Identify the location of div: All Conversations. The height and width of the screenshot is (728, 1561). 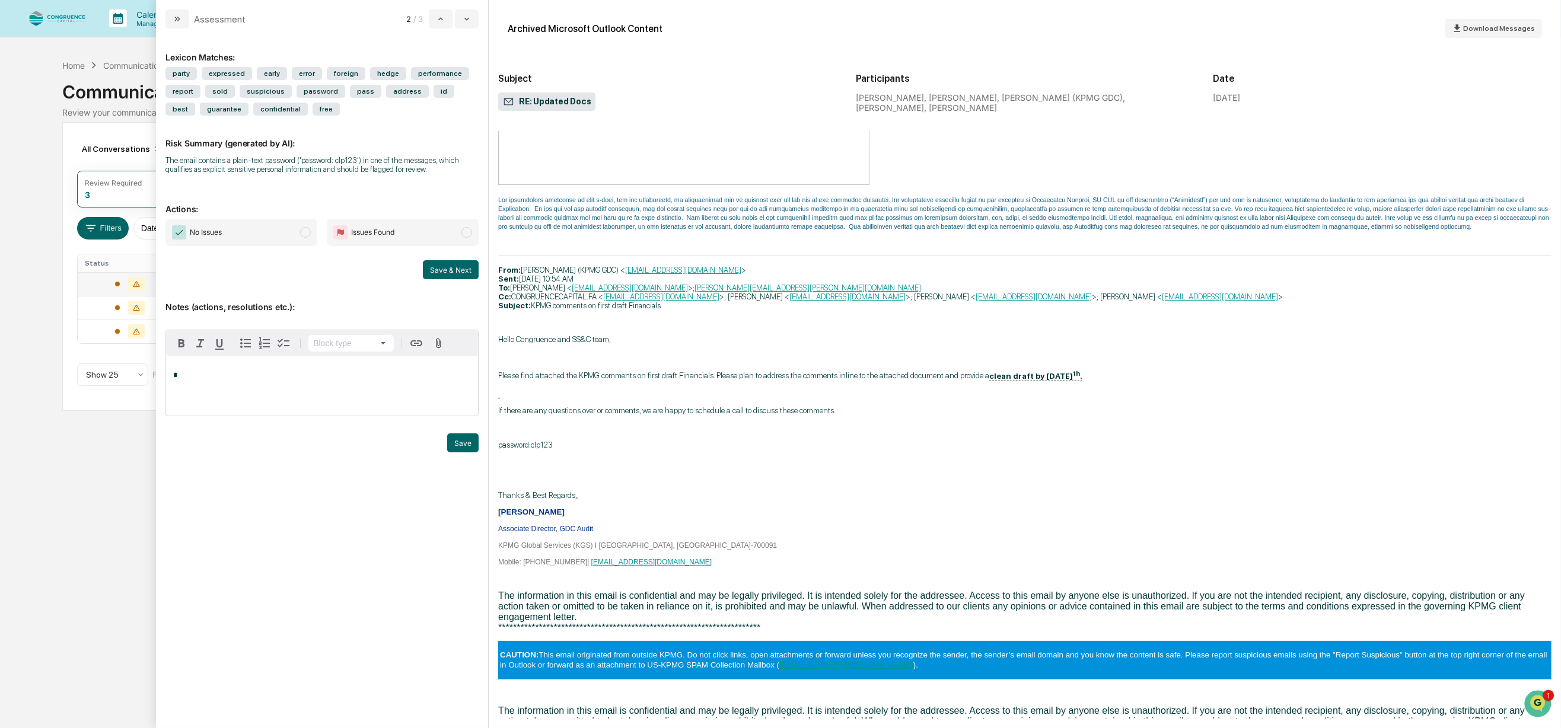
(122, 149).